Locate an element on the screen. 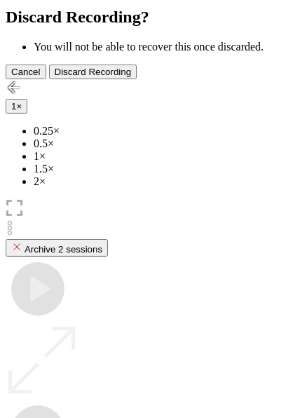  li: 0.5× is located at coordinates (167, 144).